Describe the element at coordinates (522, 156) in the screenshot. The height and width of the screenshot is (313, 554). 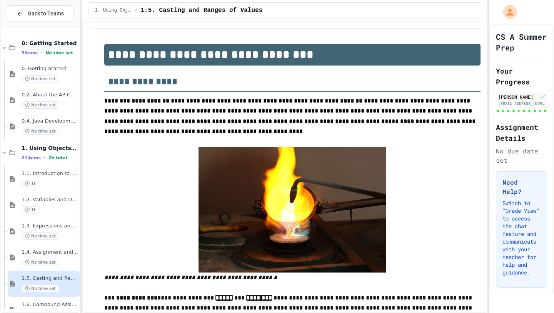
I see `div: No due date set` at that location.